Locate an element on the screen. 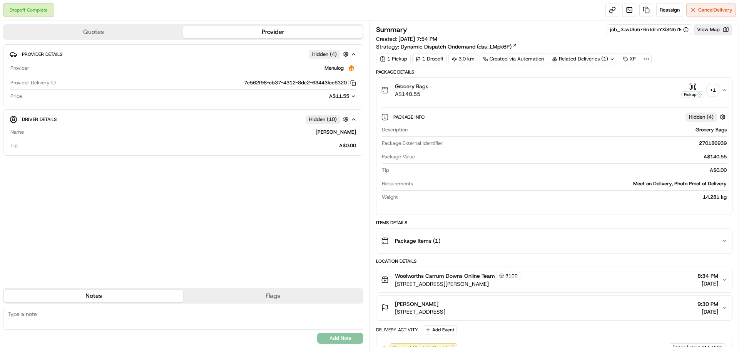 This screenshot has height=351, width=739. span: Price is located at coordinates (16, 96).